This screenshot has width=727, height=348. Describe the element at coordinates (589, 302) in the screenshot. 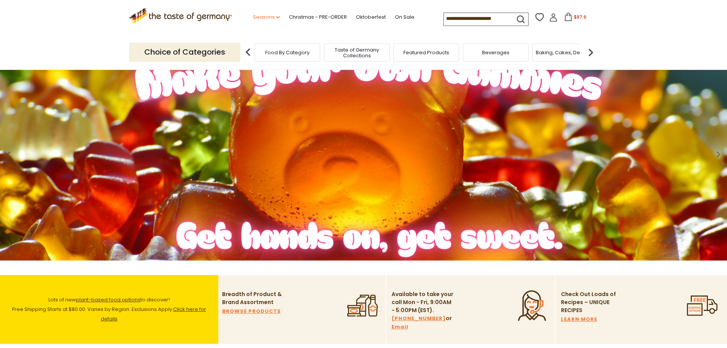

I see `p: Check Out Loads of Recipes – UNIQUE RECIPES` at that location.